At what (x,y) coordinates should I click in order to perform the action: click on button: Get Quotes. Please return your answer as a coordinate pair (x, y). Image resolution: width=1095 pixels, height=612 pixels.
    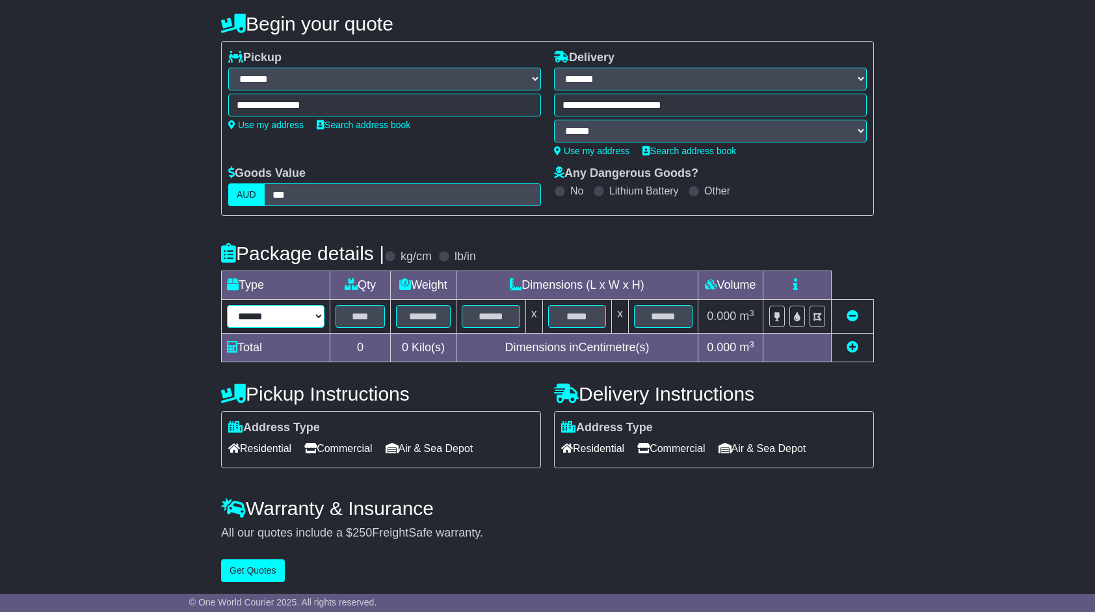
    Looking at the image, I should click on (253, 570).